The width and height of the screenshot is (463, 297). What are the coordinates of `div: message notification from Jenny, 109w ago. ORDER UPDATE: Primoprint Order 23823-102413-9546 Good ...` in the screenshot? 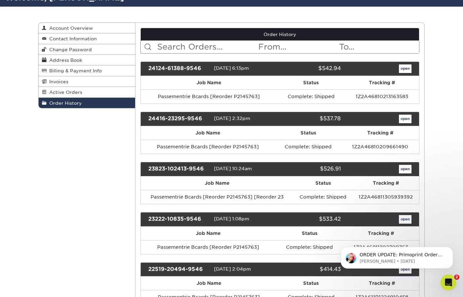 It's located at (66, 25).